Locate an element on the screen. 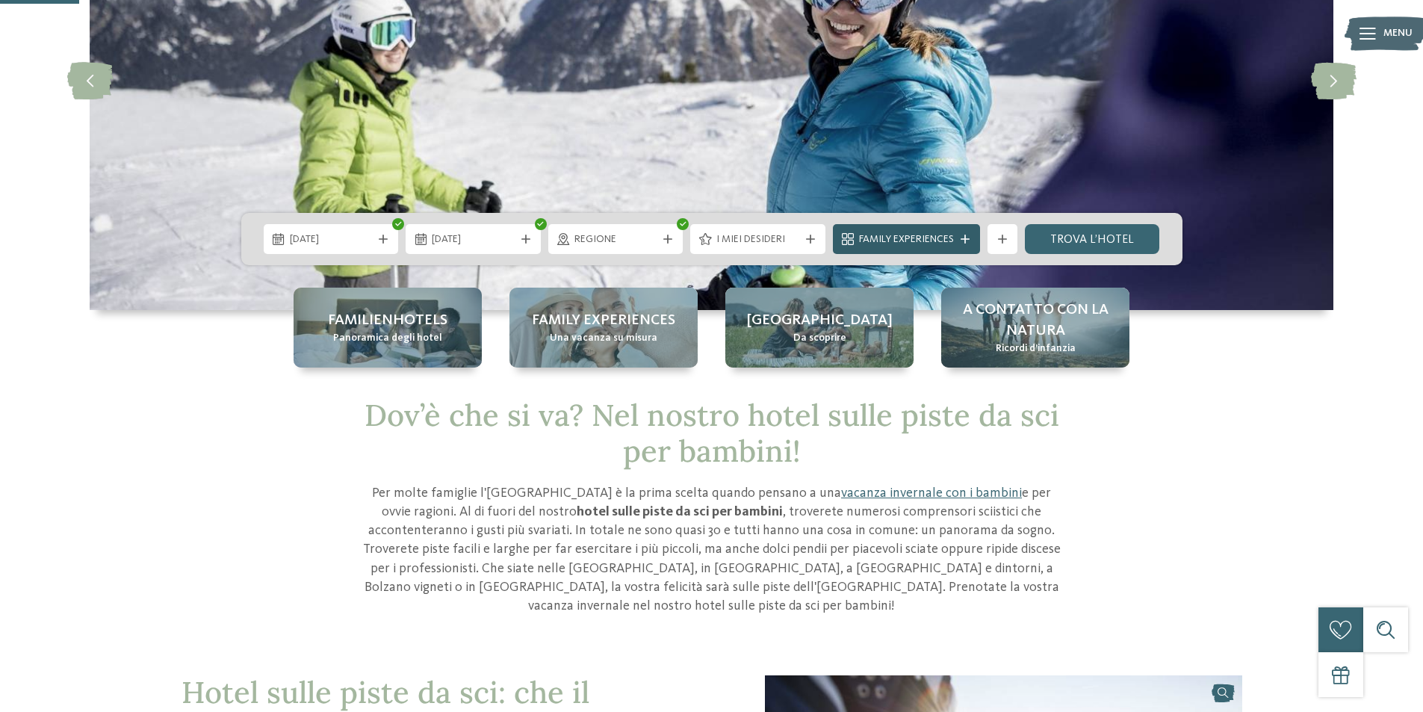 The image size is (1423, 712). span: Family experiences is located at coordinates (604, 321).